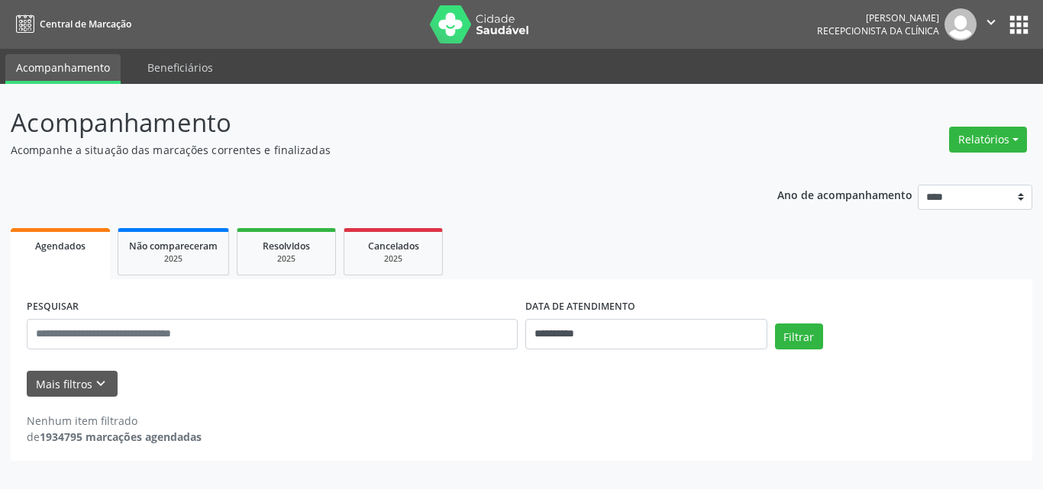 The image size is (1043, 489). Describe the element at coordinates (1019, 24) in the screenshot. I see `button: apps` at that location.